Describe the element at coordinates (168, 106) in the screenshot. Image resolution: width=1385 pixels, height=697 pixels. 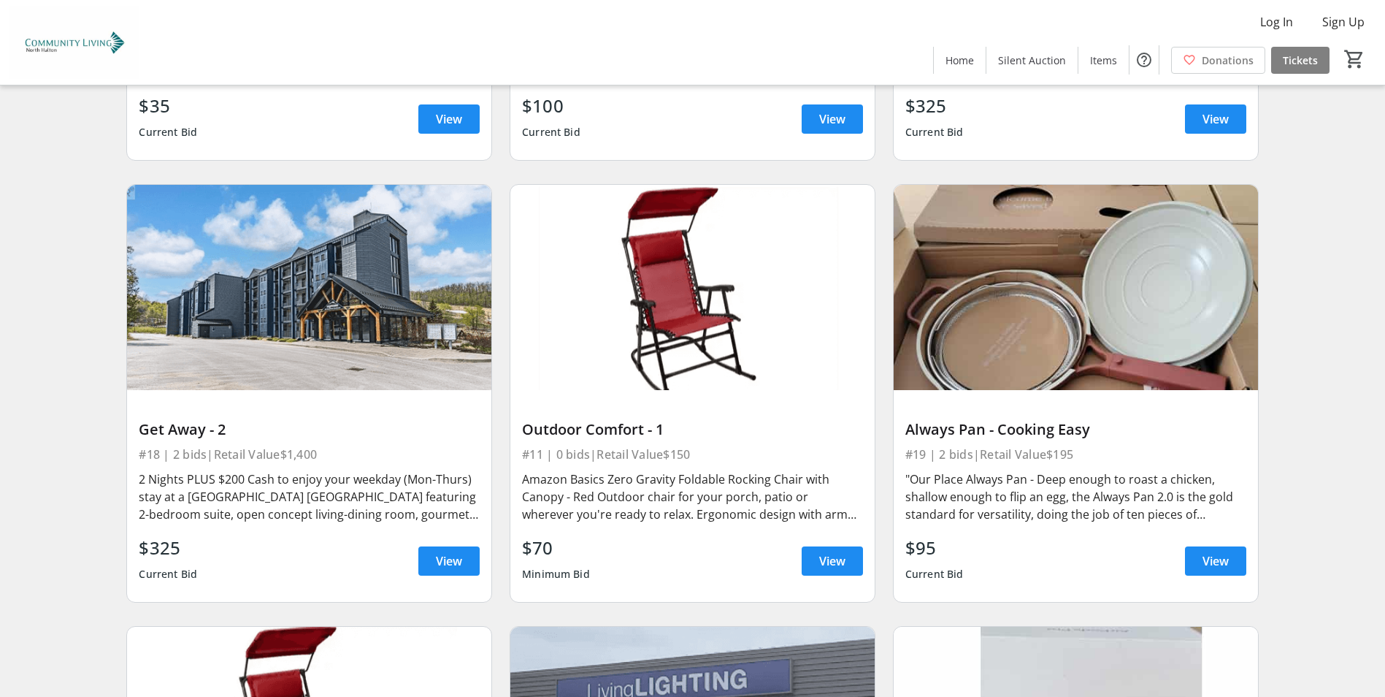
I see `div: $35` at that location.